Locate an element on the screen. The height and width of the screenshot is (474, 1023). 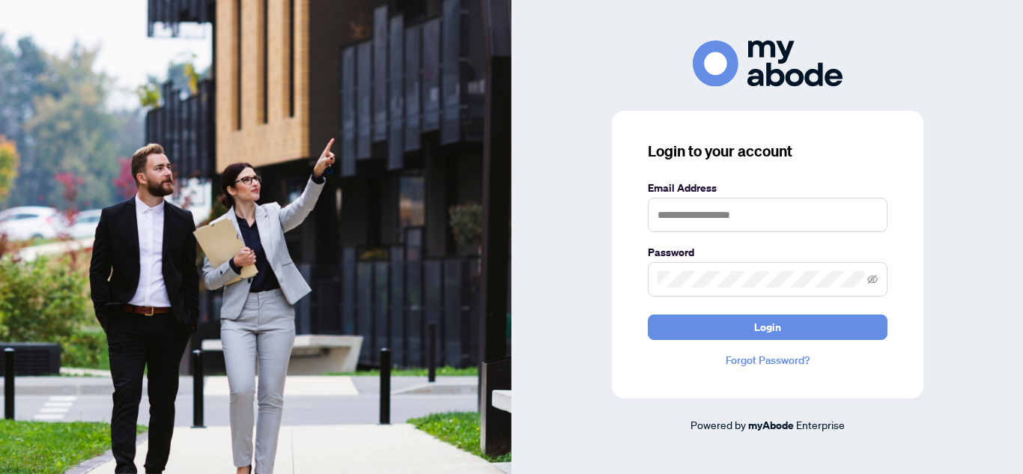
img: ma-logo is located at coordinates (768, 63).